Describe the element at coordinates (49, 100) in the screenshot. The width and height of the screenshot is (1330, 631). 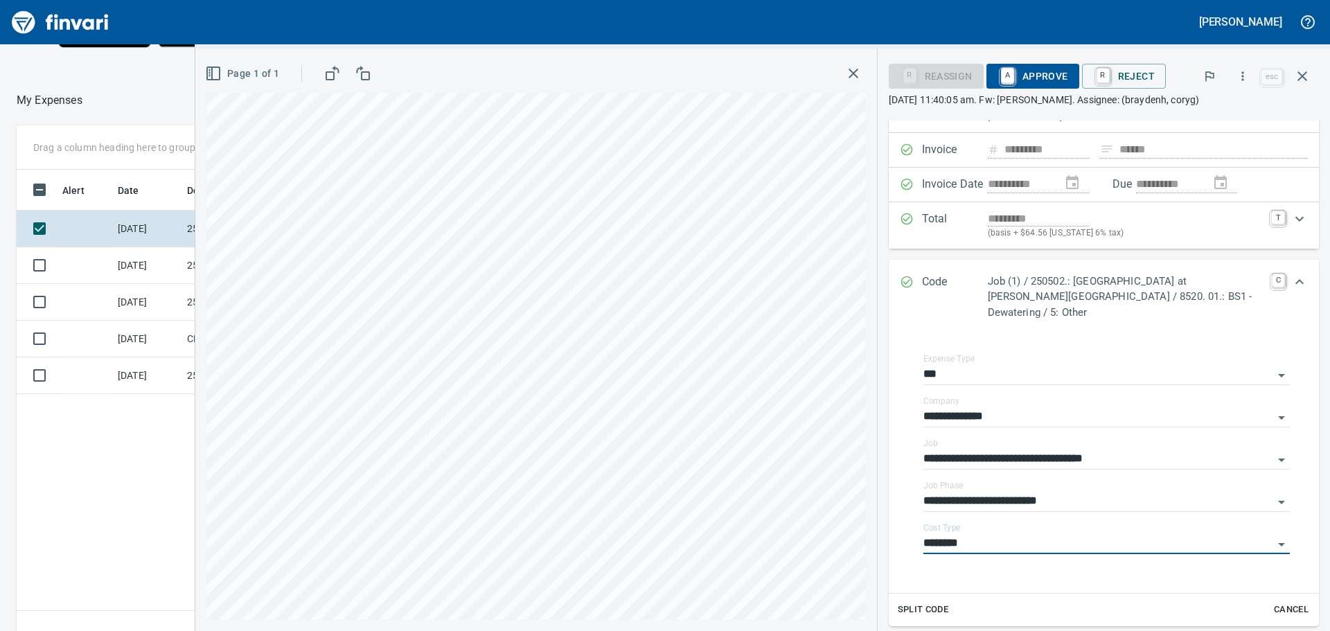
I see `p: My Expenses` at that location.